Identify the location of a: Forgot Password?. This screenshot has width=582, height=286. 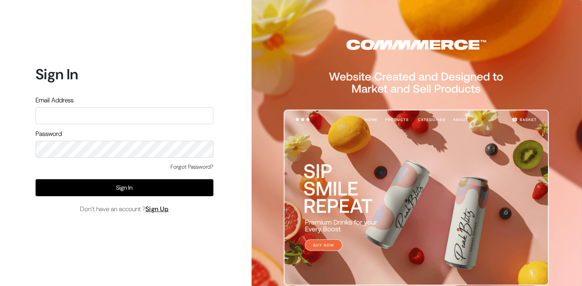
(192, 166).